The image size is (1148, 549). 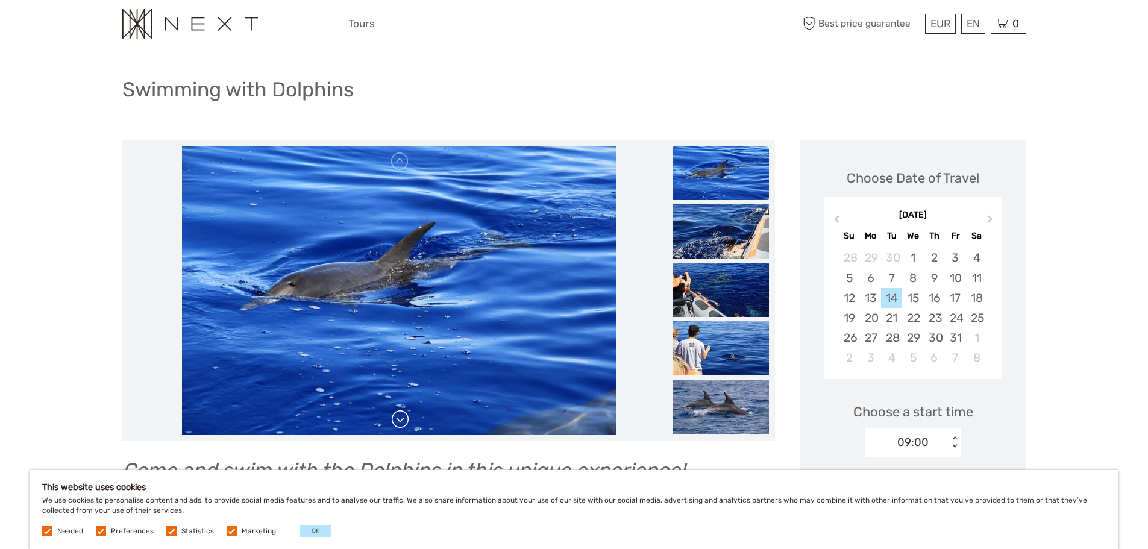 I want to click on div: Tu, so click(x=891, y=236).